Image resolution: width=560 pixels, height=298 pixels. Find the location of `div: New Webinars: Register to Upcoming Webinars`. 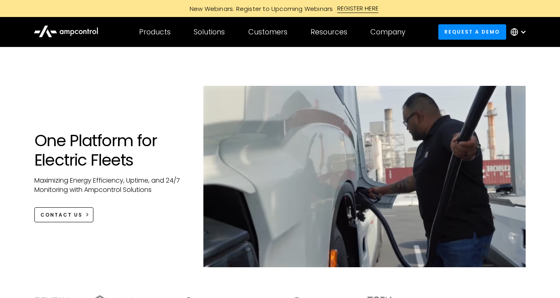

div: New Webinars: Register to Upcoming Webinars is located at coordinates (259, 8).